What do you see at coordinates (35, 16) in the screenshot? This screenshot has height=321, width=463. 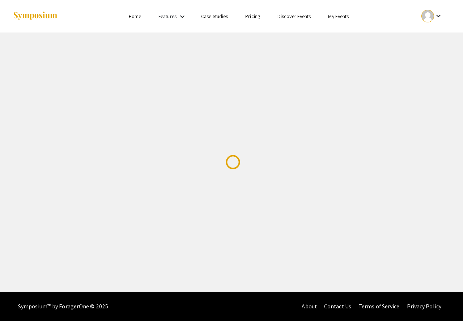 I see `img: Symposium by ForagerOne` at bounding box center [35, 16].